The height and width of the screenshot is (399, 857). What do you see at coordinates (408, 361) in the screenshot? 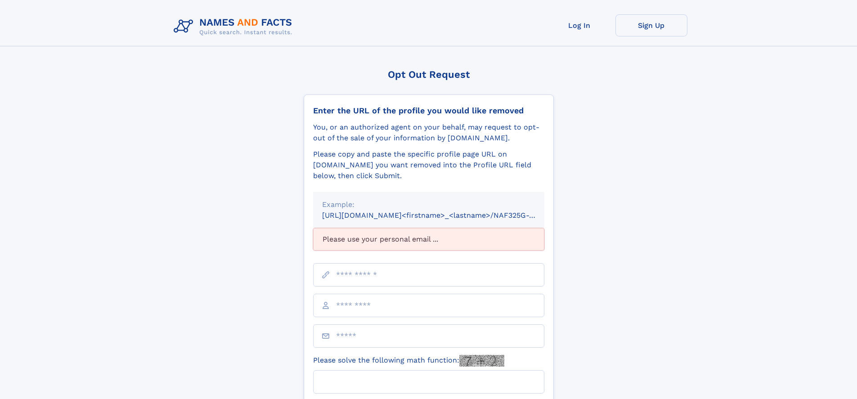
I see `label: Please solve the following math function:` at bounding box center [408, 361].